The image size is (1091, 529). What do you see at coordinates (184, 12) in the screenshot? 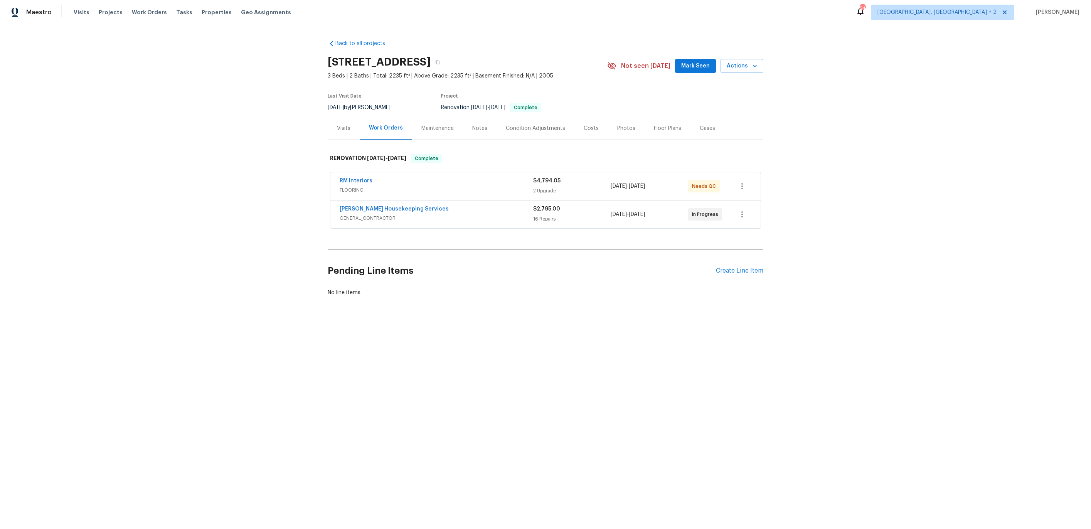
I see `span: Tasks` at bounding box center [184, 12].